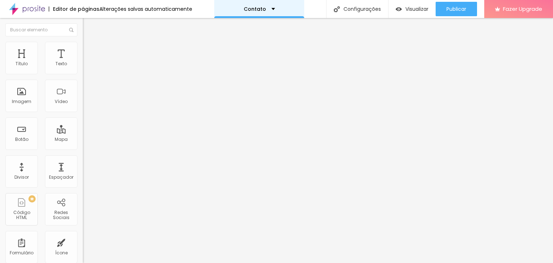 This screenshot has width=553, height=263. Describe the element at coordinates (456, 9) in the screenshot. I see `span: Publicar` at that location.